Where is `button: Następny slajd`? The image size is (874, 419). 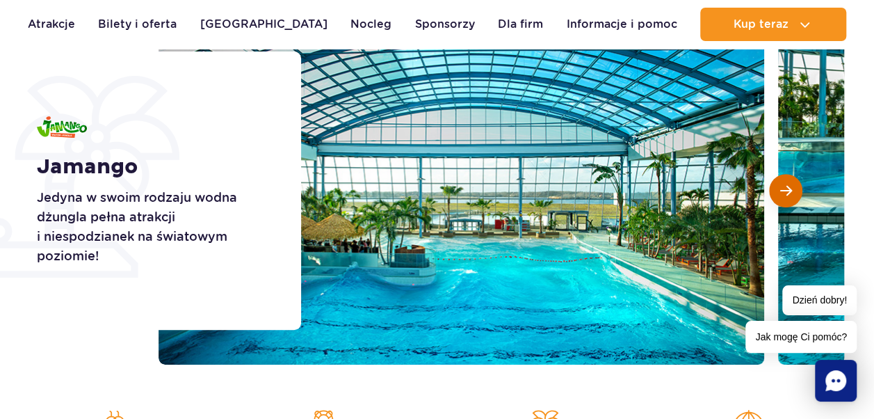
button: Następny slajd is located at coordinates (786, 191).